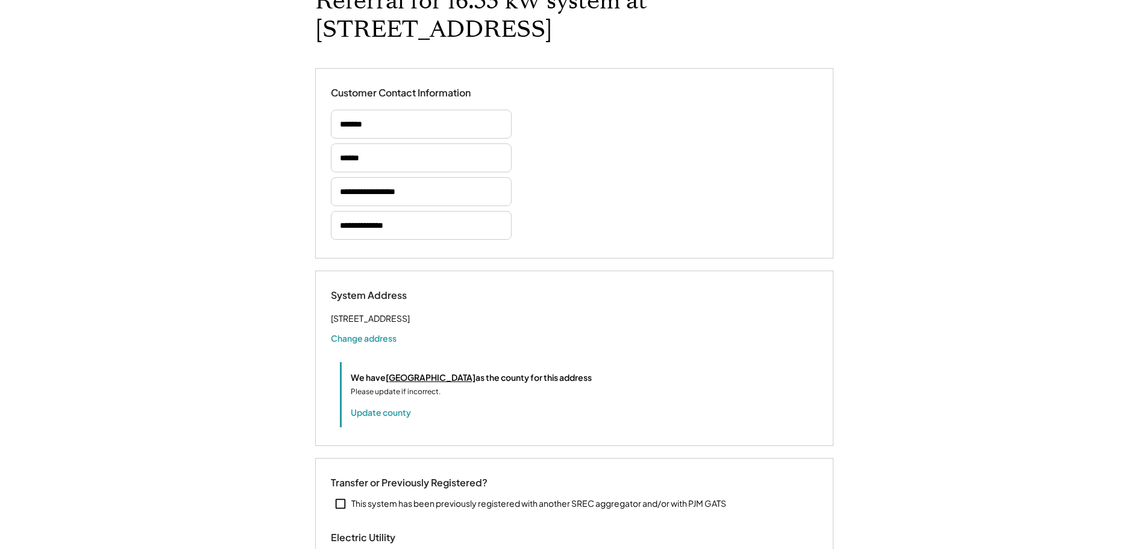  I want to click on div: Electric Utility, so click(391, 537).